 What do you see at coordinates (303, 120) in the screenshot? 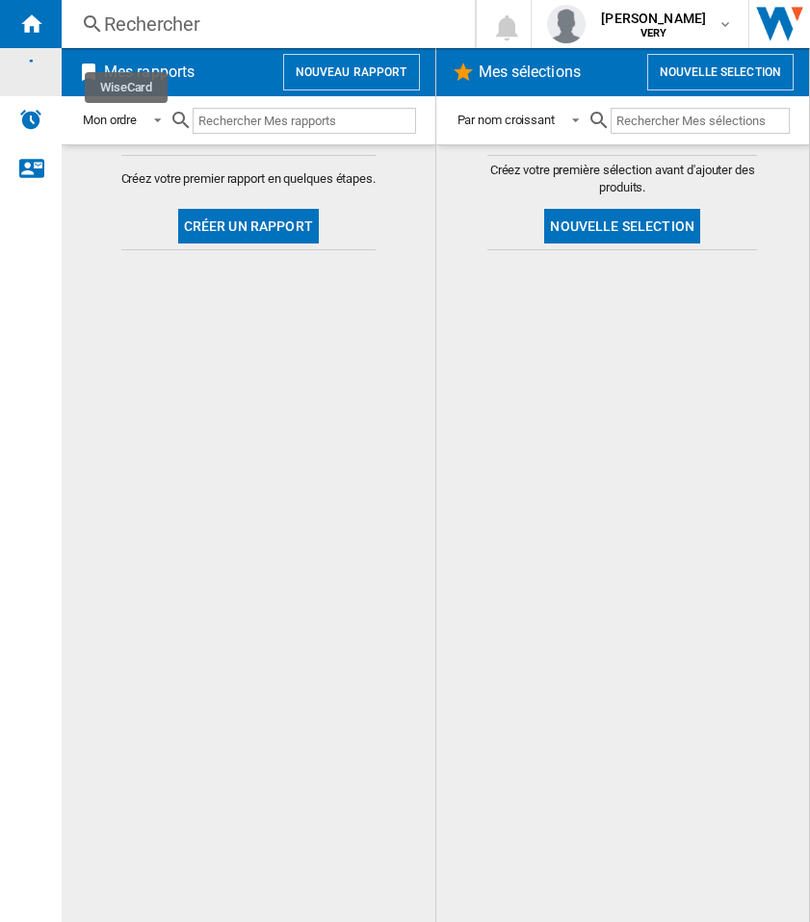
I see `input: Rechercher Mes rapports` at bounding box center [303, 120].